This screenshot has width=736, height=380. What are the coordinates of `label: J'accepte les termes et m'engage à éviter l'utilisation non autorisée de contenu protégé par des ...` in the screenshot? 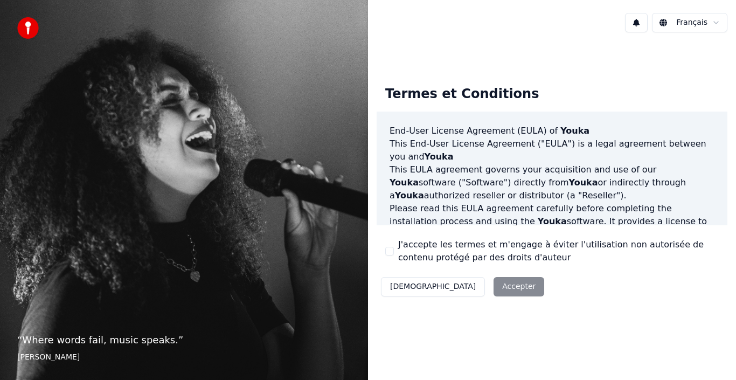 It's located at (558, 251).